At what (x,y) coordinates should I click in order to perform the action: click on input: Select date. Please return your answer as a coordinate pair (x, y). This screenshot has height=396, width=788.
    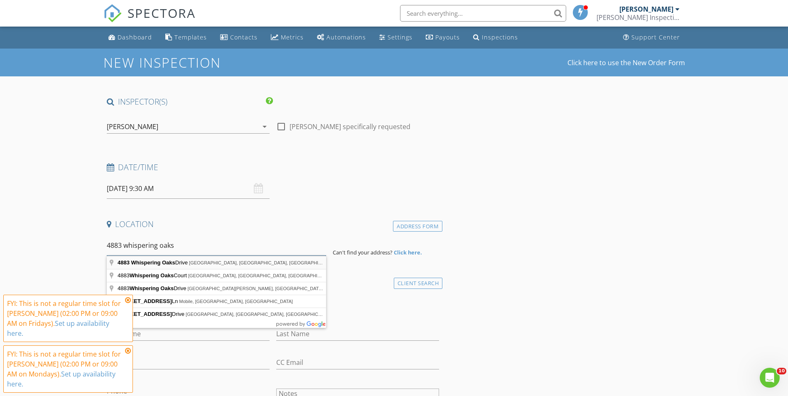
    Looking at the image, I should click on (188, 189).